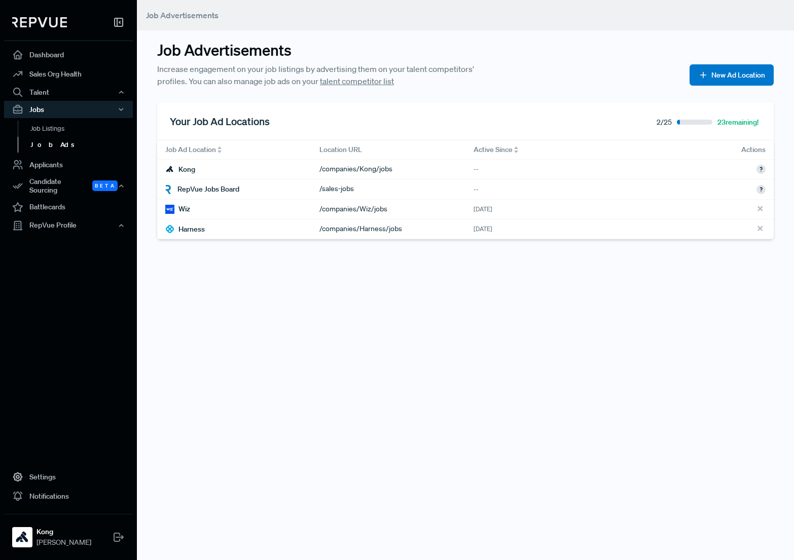  Describe the element at coordinates (359, 209) in the screenshot. I see `a: /companies/Wiz/jobs` at that location.